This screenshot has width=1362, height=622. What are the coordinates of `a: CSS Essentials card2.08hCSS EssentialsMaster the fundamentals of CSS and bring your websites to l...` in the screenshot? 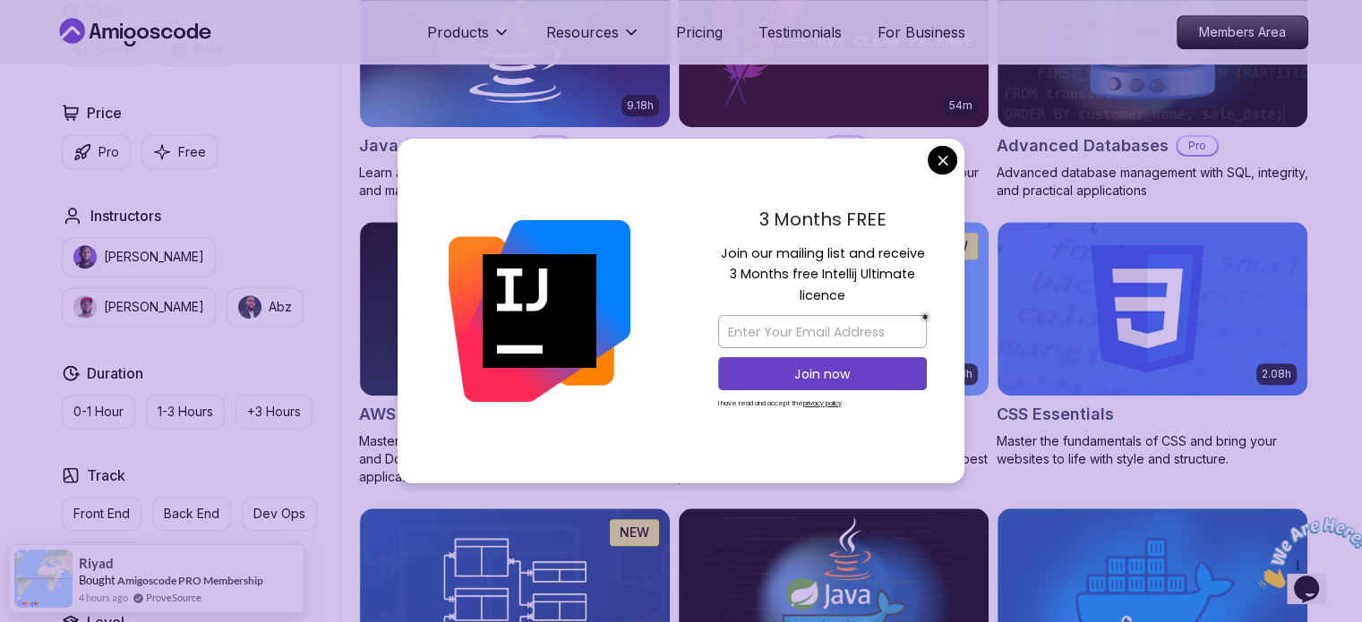 It's located at (1152, 345).